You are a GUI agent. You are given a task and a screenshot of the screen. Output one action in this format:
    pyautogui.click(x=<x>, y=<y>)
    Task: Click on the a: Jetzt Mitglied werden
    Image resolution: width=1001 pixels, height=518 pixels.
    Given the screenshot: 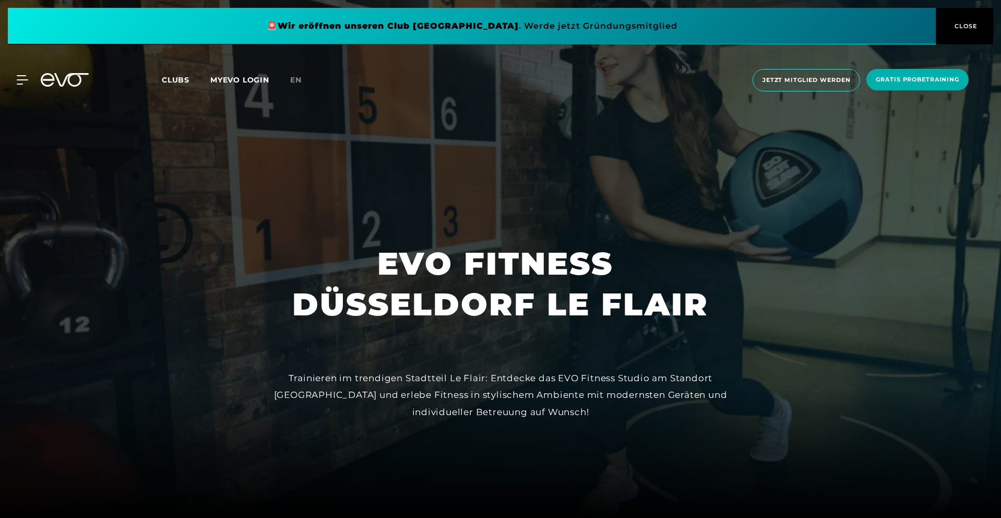 What is the action you would take?
    pyautogui.click(x=806, y=80)
    